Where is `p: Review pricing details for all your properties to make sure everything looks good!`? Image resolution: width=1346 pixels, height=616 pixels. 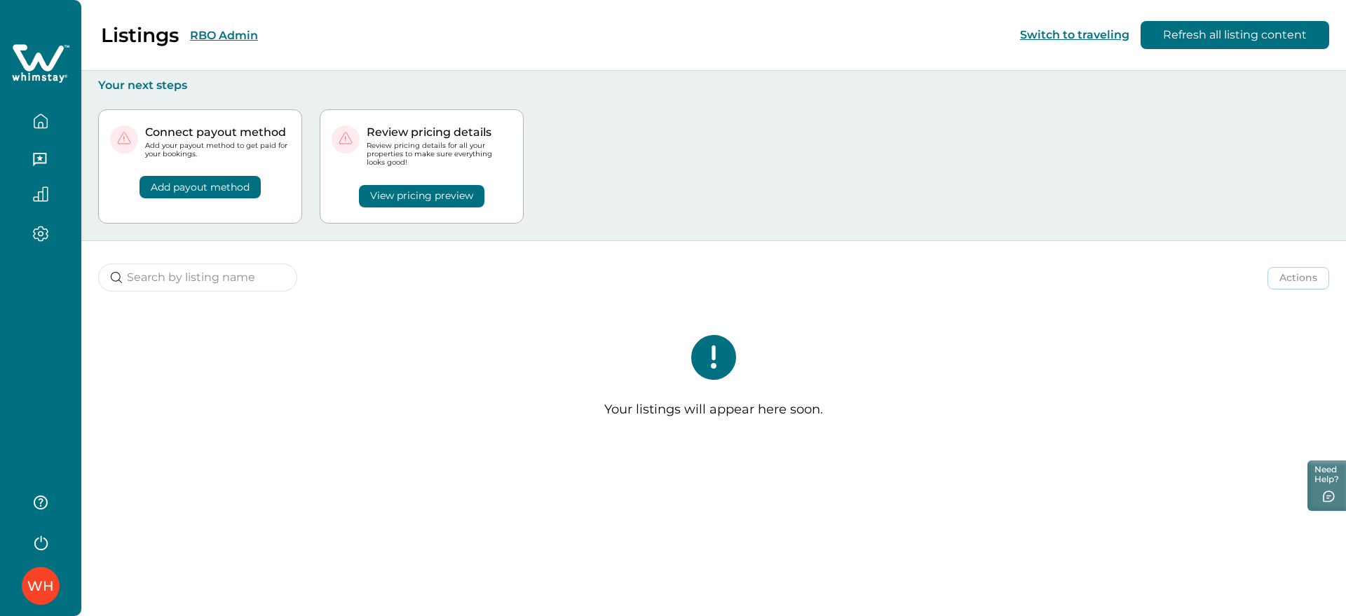
p: Review pricing details for all your properties to make sure everything looks good! is located at coordinates (439, 154).